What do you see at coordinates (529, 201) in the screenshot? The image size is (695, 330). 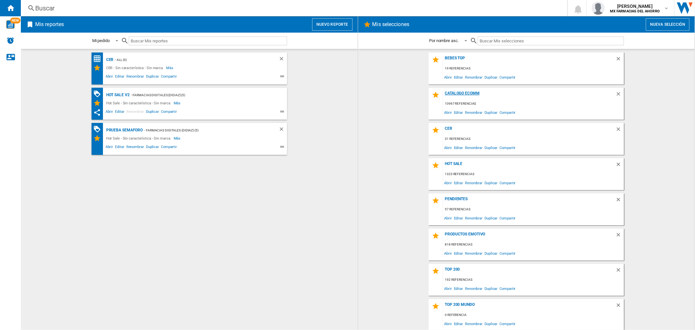 I see `div: Pendientes` at bounding box center [529, 201].